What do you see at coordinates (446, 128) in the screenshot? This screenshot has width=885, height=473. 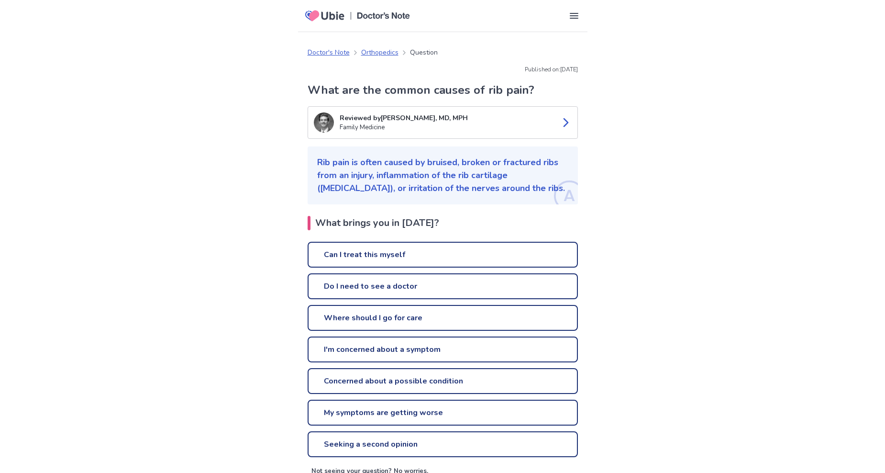 I see `p: Family Medicine` at bounding box center [446, 128].